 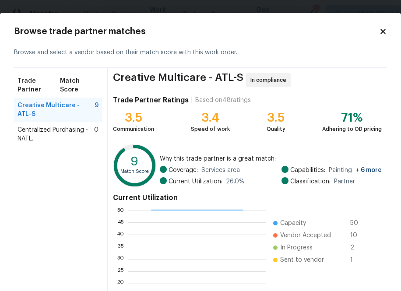 I want to click on text: 9, so click(x=135, y=162).